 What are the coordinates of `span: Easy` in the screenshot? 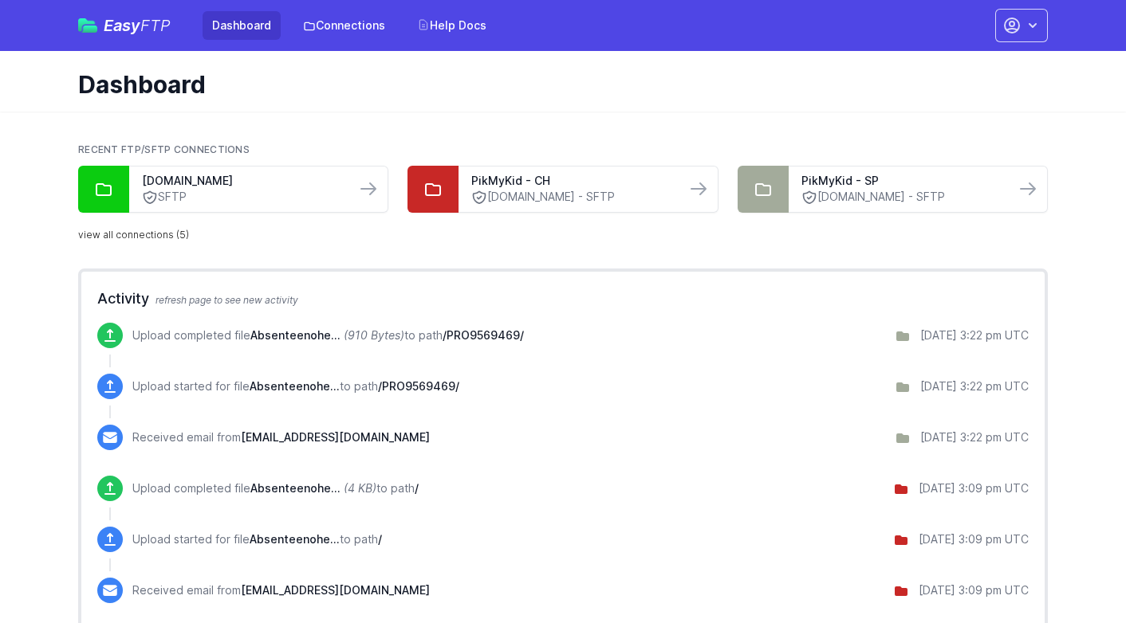 It's located at (137, 26).